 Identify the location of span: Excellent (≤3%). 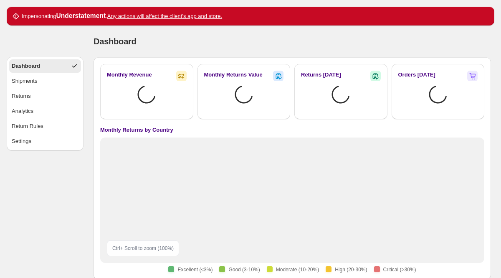
(195, 269).